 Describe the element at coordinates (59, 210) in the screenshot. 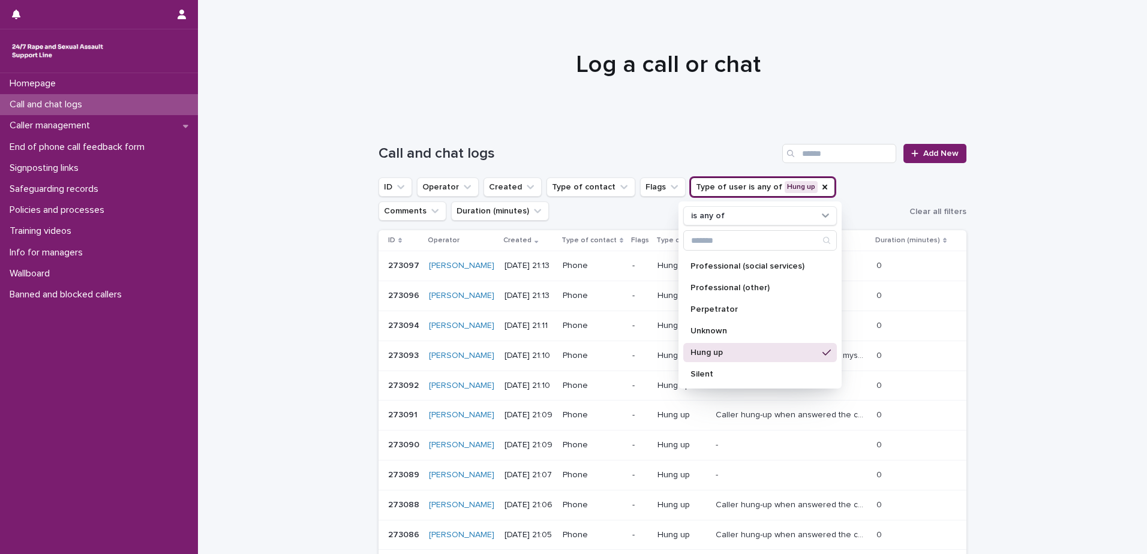

I see `p: Policies and processes` at that location.